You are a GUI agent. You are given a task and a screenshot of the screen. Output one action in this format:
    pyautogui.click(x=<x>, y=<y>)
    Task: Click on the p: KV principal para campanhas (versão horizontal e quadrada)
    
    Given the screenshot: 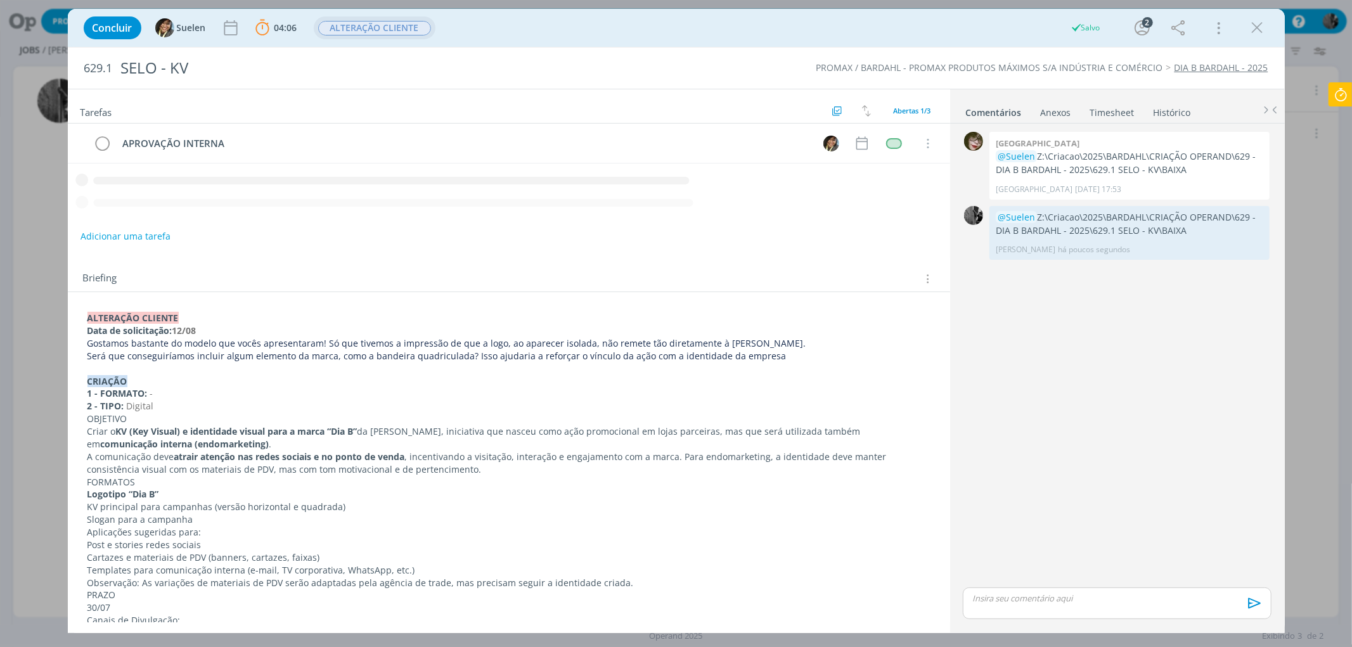 What is the action you would take?
    pyautogui.click(x=509, y=507)
    